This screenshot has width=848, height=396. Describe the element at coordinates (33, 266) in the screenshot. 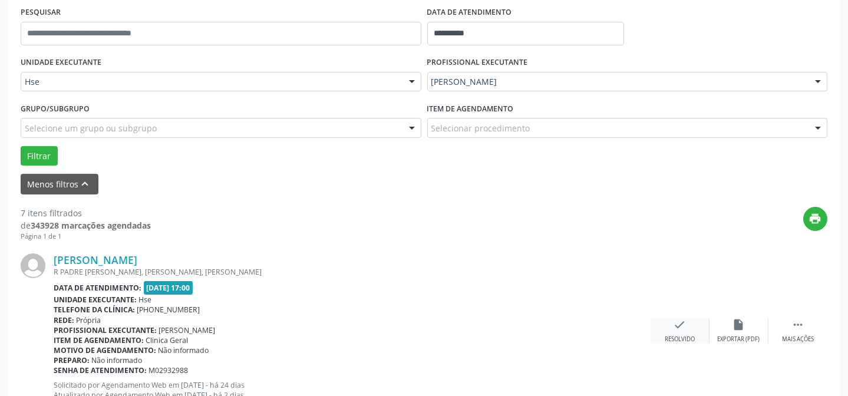

I see `img: img` at that location.